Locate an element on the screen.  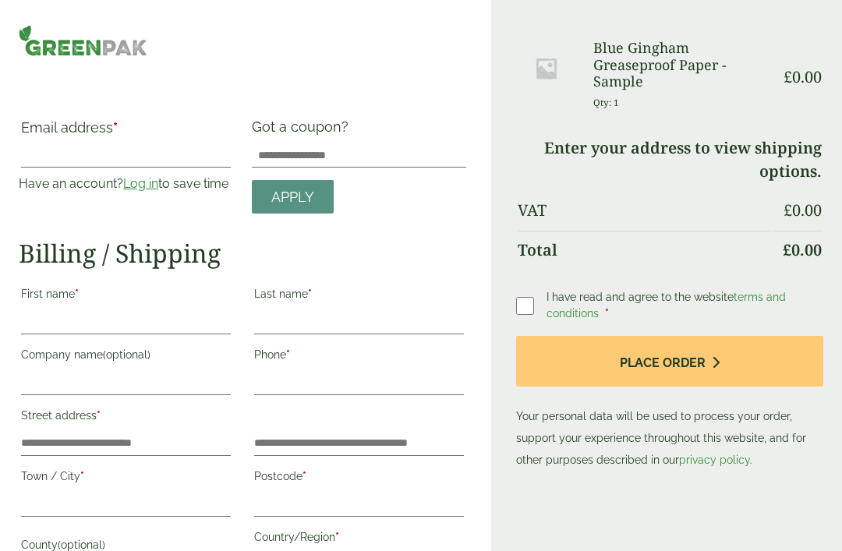
h2: Billing / Shipping is located at coordinates (242, 253).